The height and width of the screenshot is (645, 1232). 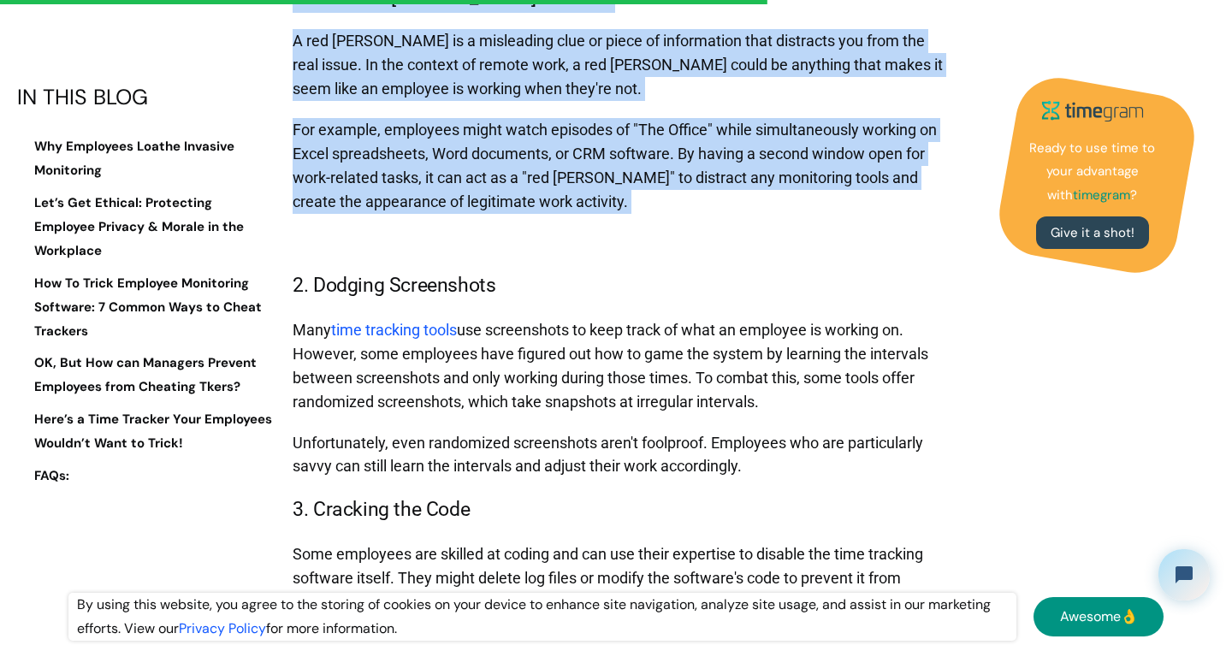 What do you see at coordinates (620, 510) in the screenshot?
I see `h3: 3. Cracking the Code` at bounding box center [620, 510].